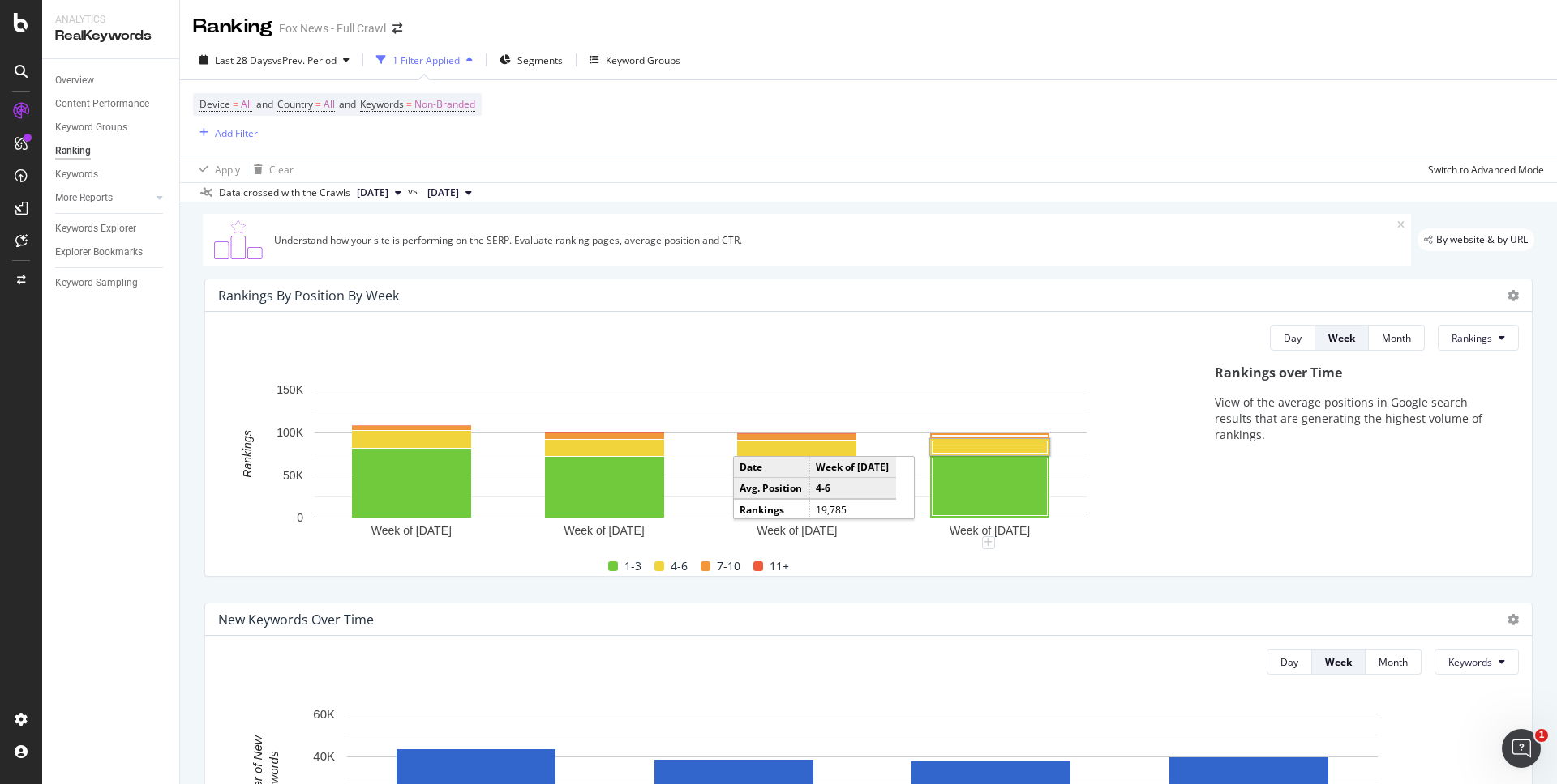 Image resolution: width=1557 pixels, height=784 pixels. Describe the element at coordinates (75, 80) in the screenshot. I see `div: Overview` at that location.